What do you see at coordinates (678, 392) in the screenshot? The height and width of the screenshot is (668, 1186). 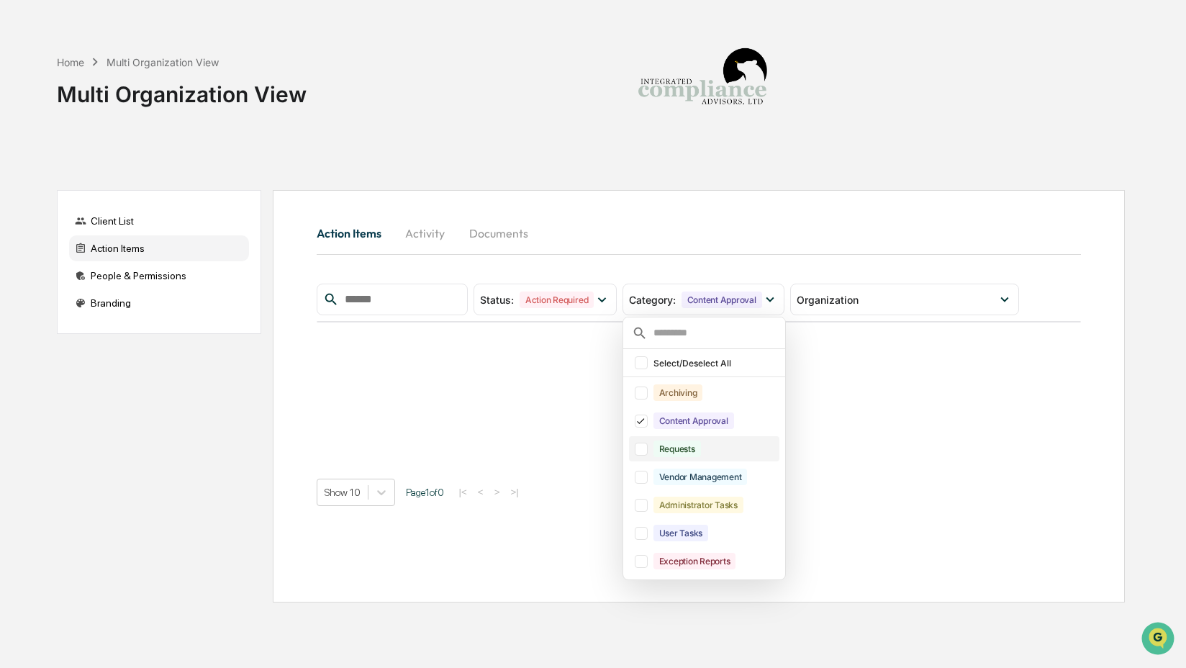 I see `div: Archiving` at bounding box center [678, 392].